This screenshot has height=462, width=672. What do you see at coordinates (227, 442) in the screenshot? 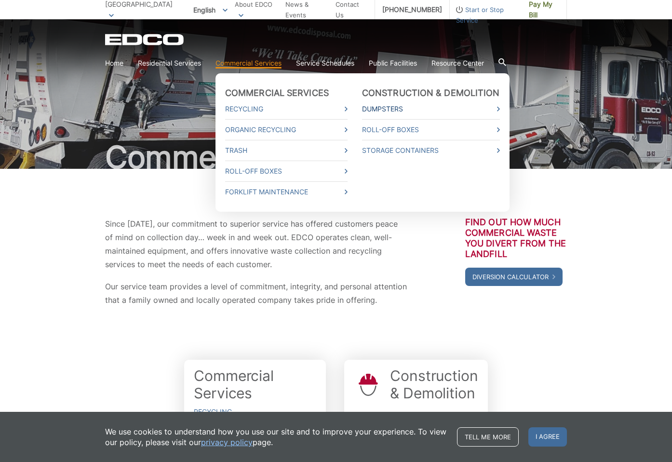
I see `a: privacy policy` at bounding box center [227, 442].